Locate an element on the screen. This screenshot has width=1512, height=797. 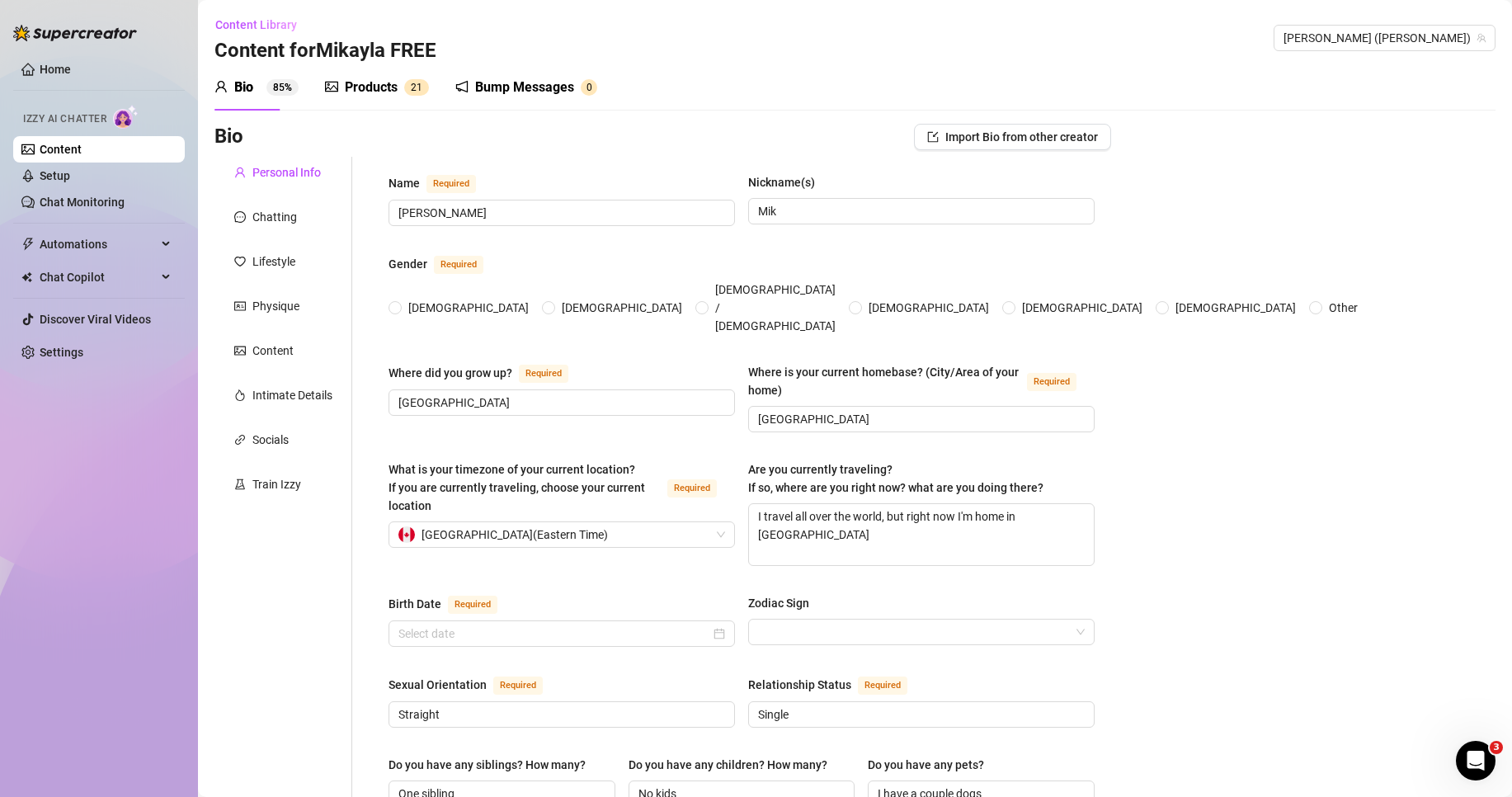
span: Other is located at coordinates (1343, 308).